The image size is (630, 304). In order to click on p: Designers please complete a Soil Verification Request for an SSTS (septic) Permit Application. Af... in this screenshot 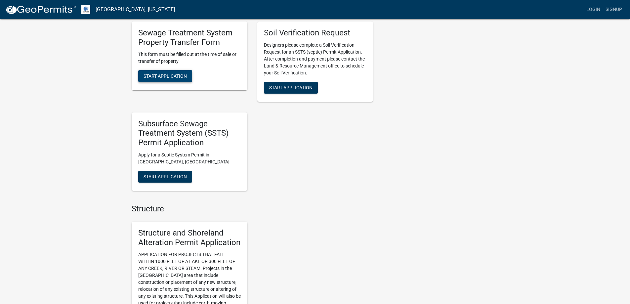, I will do `click(315, 59)`.